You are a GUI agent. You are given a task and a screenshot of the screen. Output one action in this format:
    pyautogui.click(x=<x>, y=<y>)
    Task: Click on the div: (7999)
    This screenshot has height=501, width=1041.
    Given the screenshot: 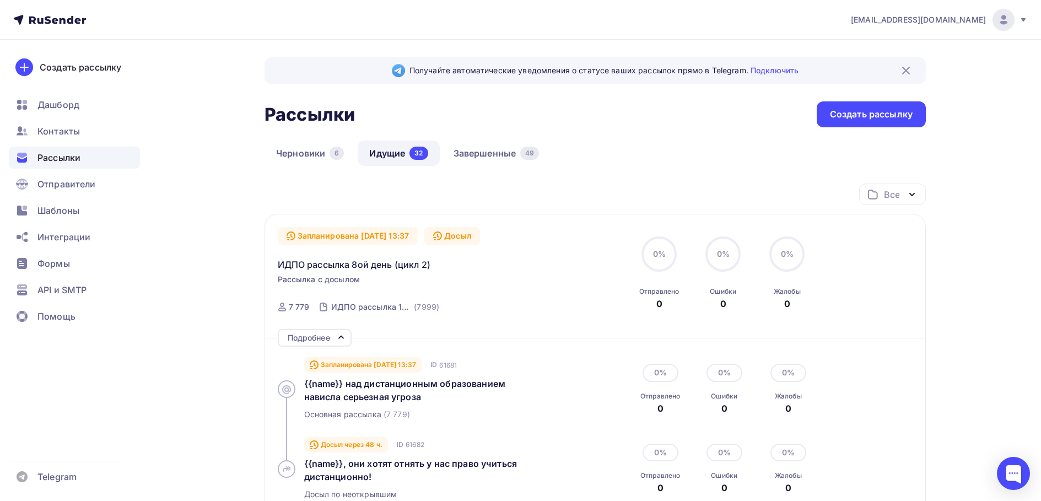 What is the action you would take?
    pyautogui.click(x=426, y=307)
    